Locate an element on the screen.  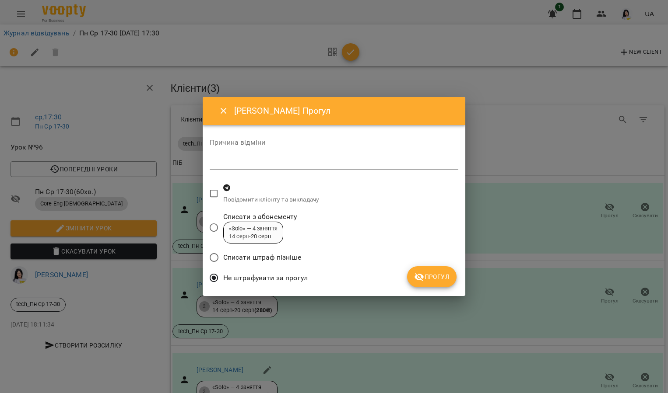
span: Списати з абонементу is located at coordinates (260, 217).